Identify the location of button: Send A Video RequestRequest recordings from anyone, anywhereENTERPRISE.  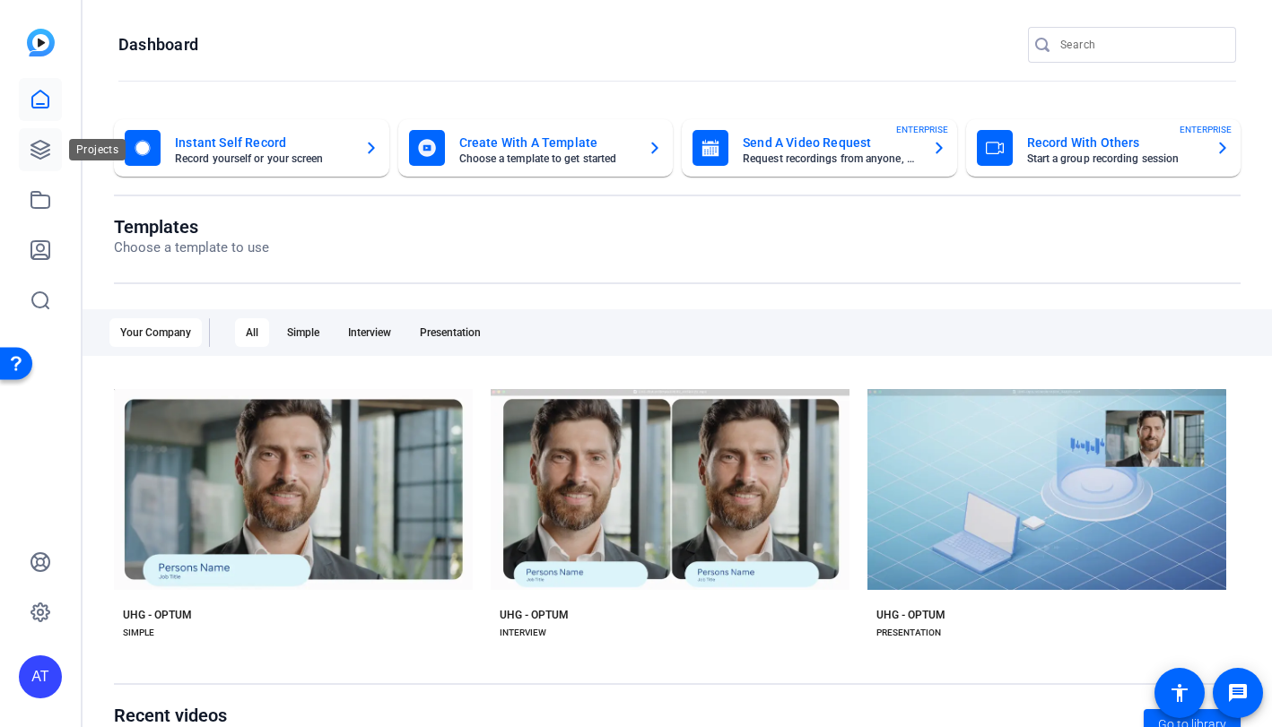
(819, 148).